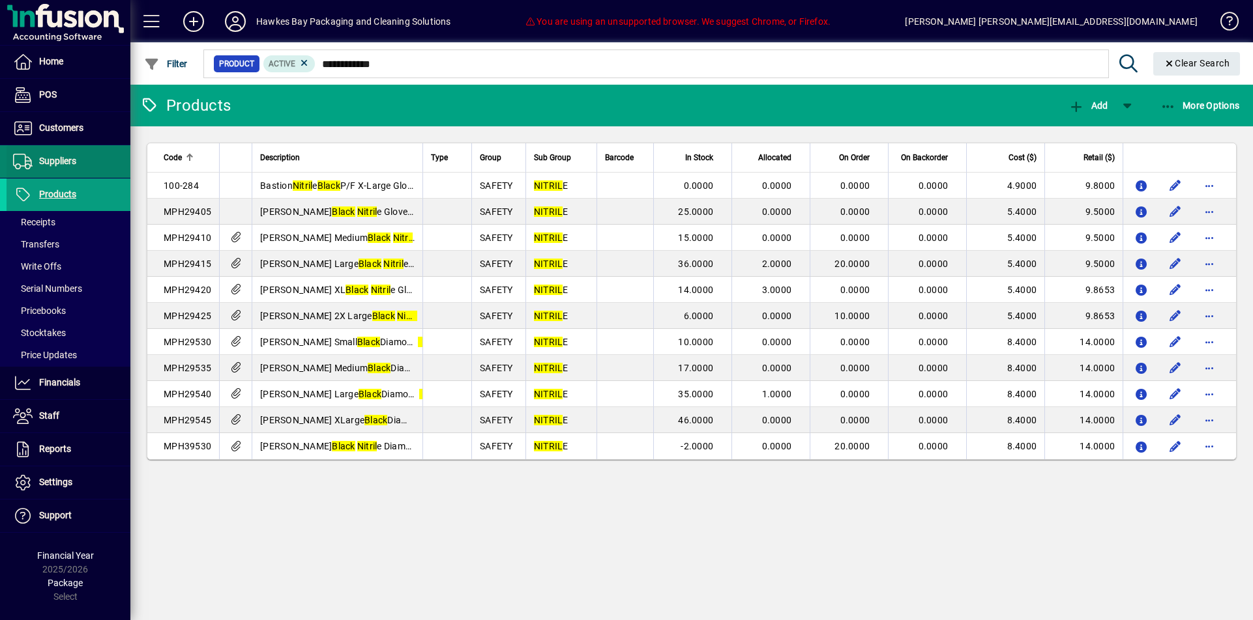  I want to click on a: Receipts, so click(68, 222).